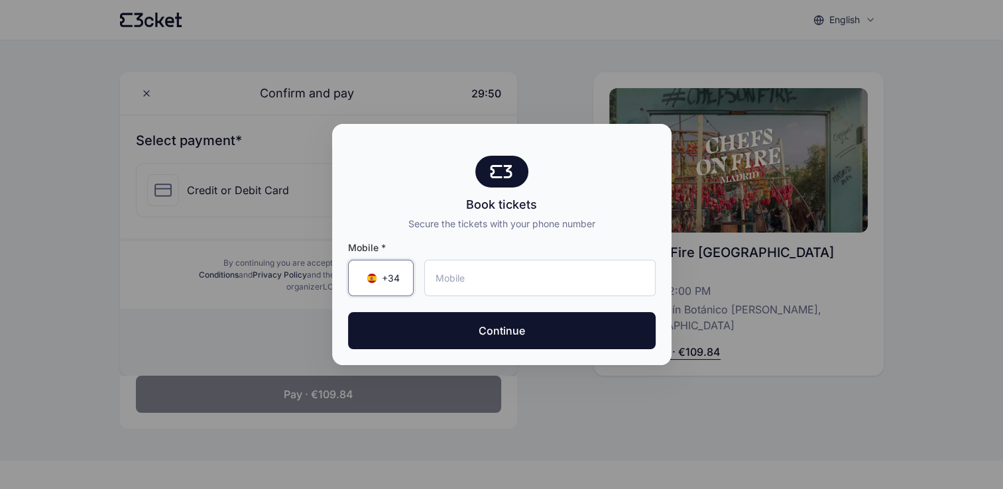 The width and height of the screenshot is (1003, 489). Describe the element at coordinates (502, 223) in the screenshot. I see `div: Secure the tickets with your phone number` at that location.